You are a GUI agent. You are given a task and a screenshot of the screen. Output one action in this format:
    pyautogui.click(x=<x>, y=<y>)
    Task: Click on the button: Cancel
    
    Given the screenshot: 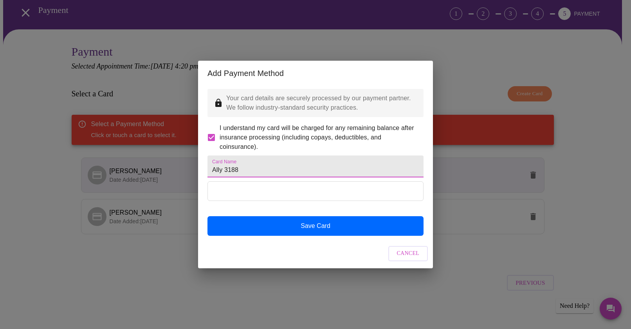 What is the action you would take?
    pyautogui.click(x=408, y=253)
    